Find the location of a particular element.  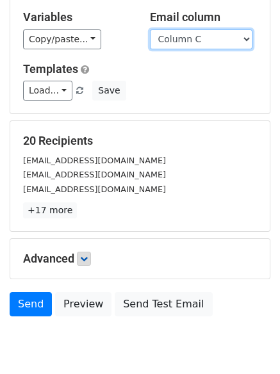

div: Chat Widget is located at coordinates (248, 343).